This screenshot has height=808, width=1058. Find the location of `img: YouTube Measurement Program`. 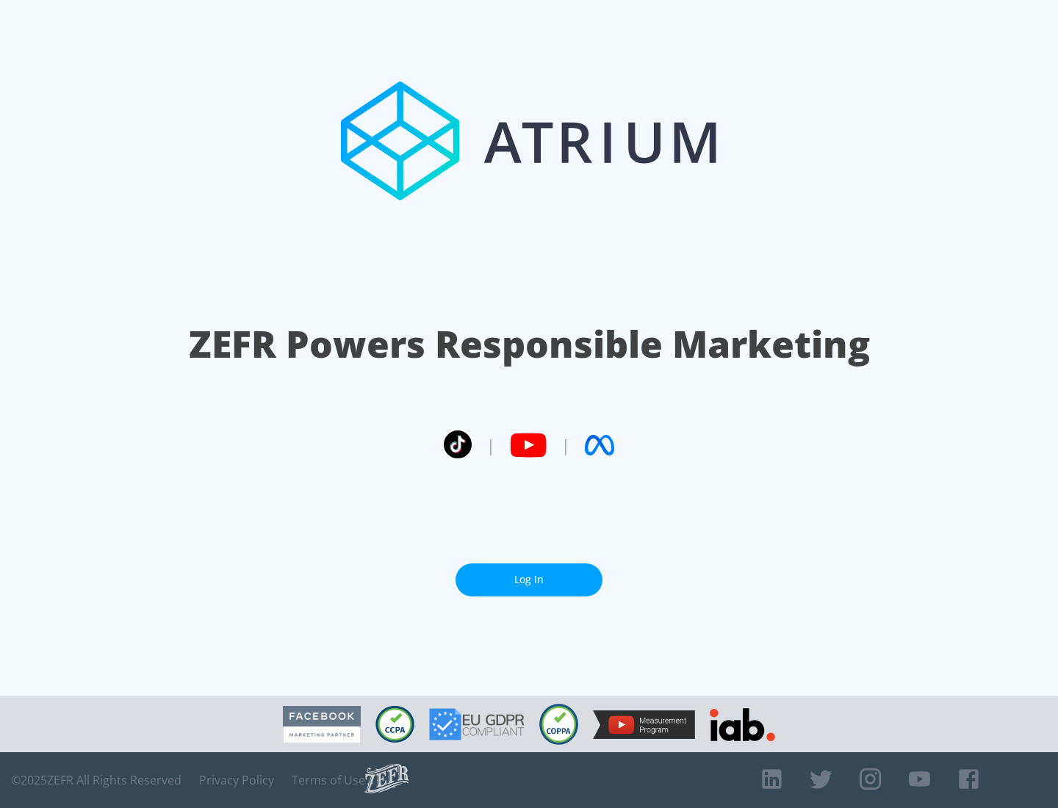

img: YouTube Measurement Program is located at coordinates (643, 724).